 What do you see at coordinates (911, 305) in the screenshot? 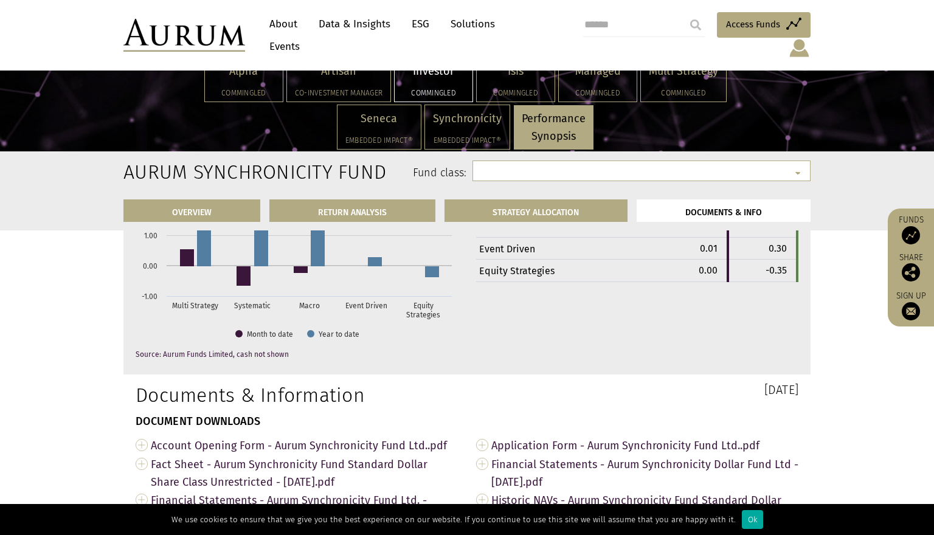
I see `a: Sign up` at bounding box center [911, 305].